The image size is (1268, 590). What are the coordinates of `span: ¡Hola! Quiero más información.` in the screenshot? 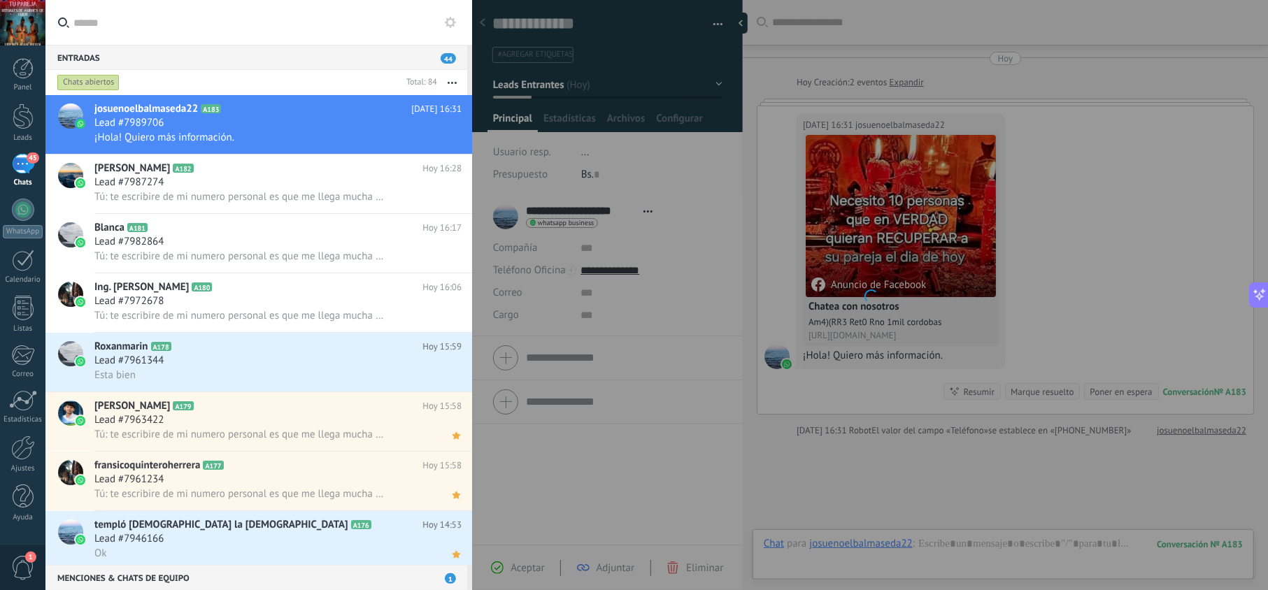 It's located at (164, 137).